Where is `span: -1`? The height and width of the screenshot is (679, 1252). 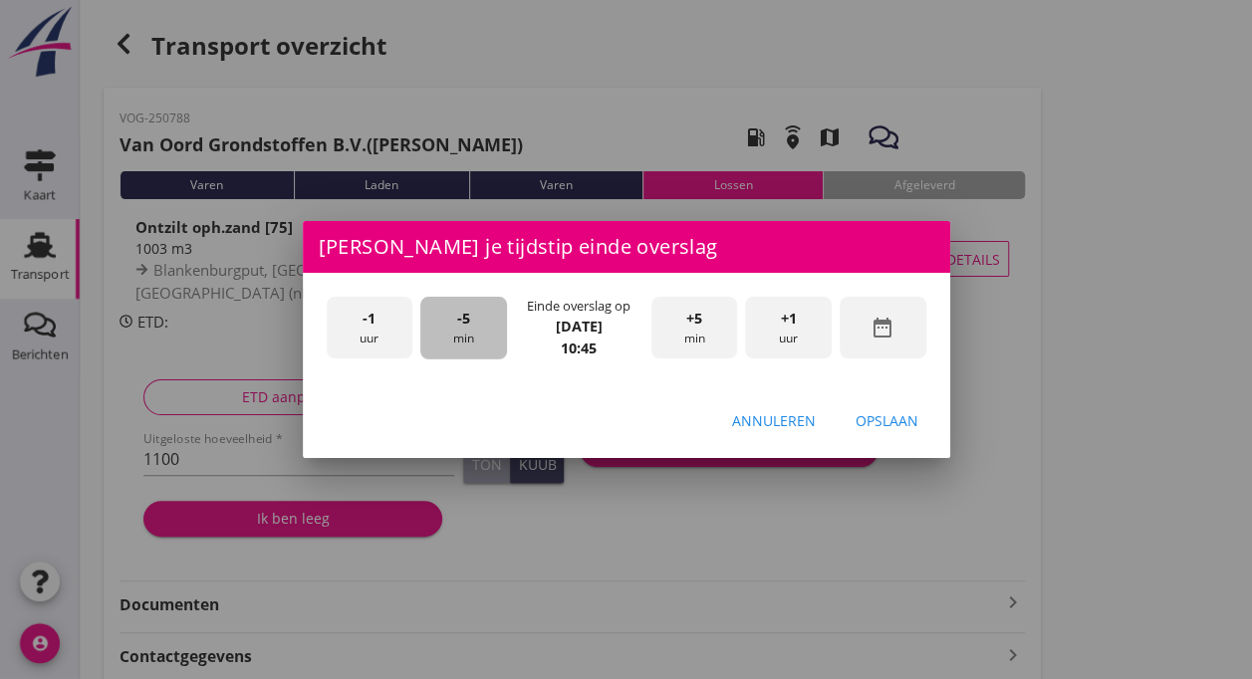 span: -1 is located at coordinates (369, 319).